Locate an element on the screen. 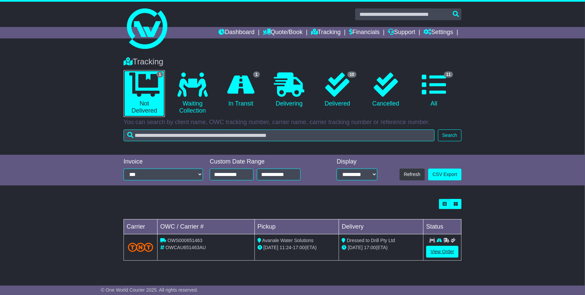 The width and height of the screenshot is (585, 295). td: Carrier is located at coordinates (141, 227).